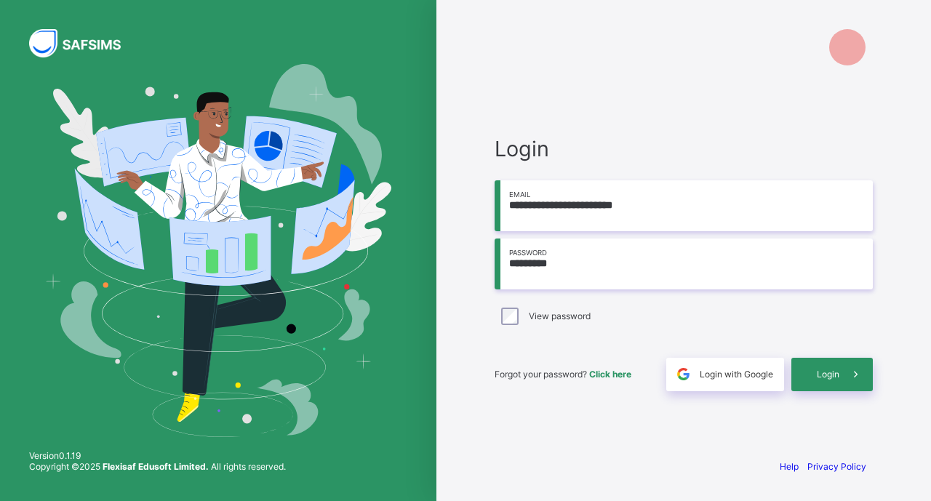  What do you see at coordinates (837, 466) in the screenshot?
I see `a: Privacy Policy` at bounding box center [837, 466].